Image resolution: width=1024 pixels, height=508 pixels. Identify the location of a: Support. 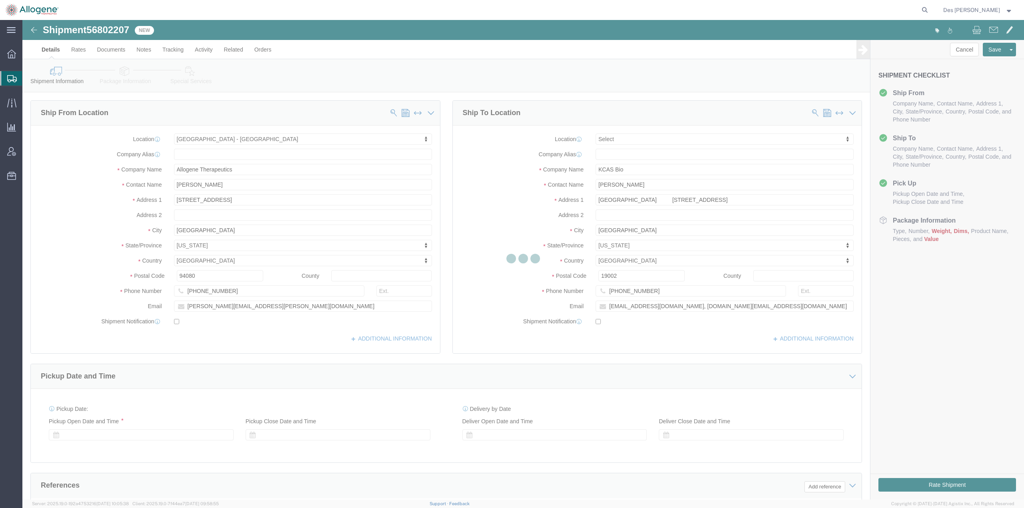
(440, 504).